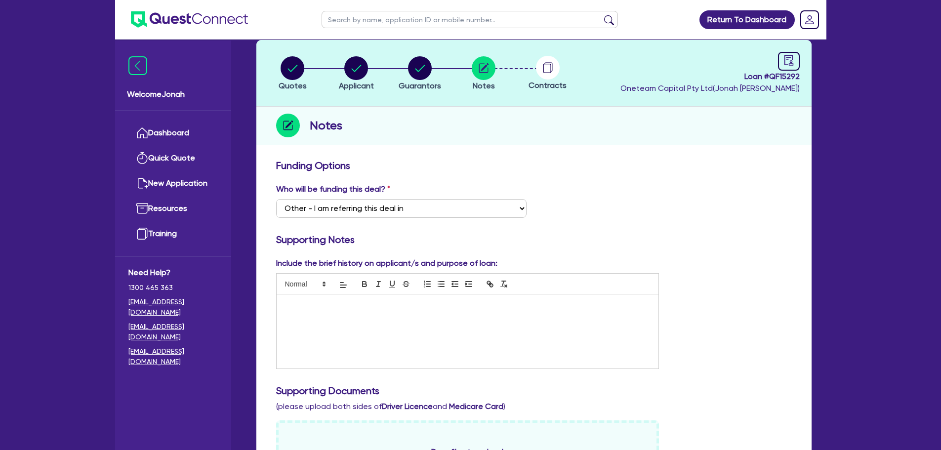  I want to click on img: resources, so click(142, 208).